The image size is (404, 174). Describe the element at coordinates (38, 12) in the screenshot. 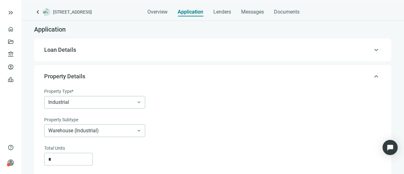

I see `span: keyboard_arrow_left` at that location.